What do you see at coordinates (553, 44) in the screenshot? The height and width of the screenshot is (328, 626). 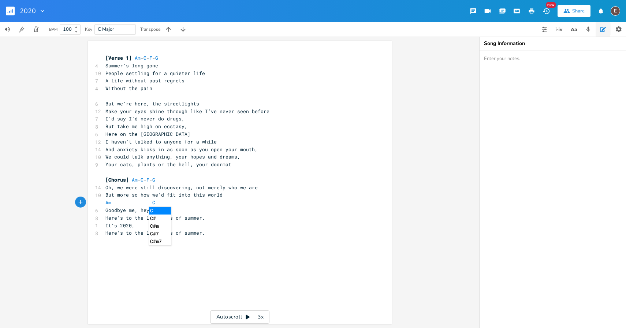 I see `div: Song Information` at bounding box center [553, 44].